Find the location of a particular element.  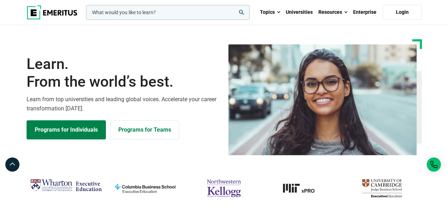

a: northwestern-kellogg is located at coordinates (224, 188).